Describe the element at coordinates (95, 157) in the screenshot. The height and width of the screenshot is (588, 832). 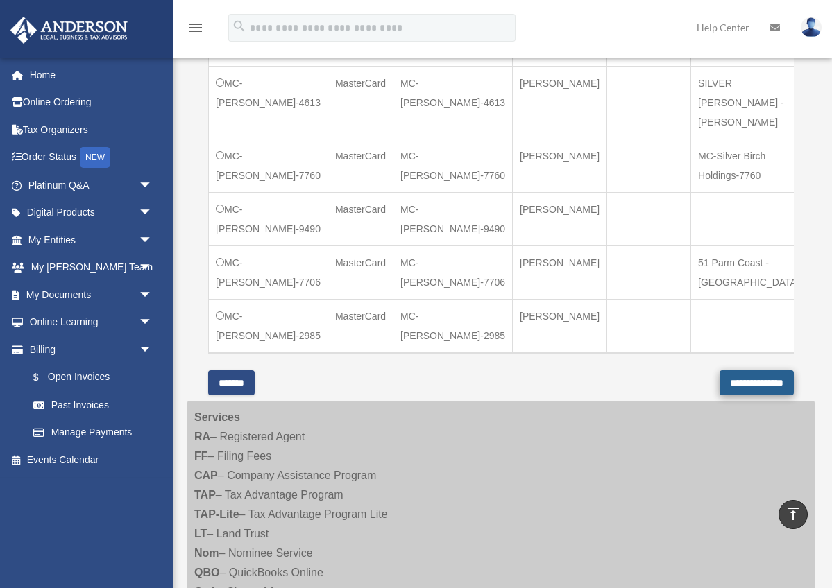
I see `div: NEW` at that location.